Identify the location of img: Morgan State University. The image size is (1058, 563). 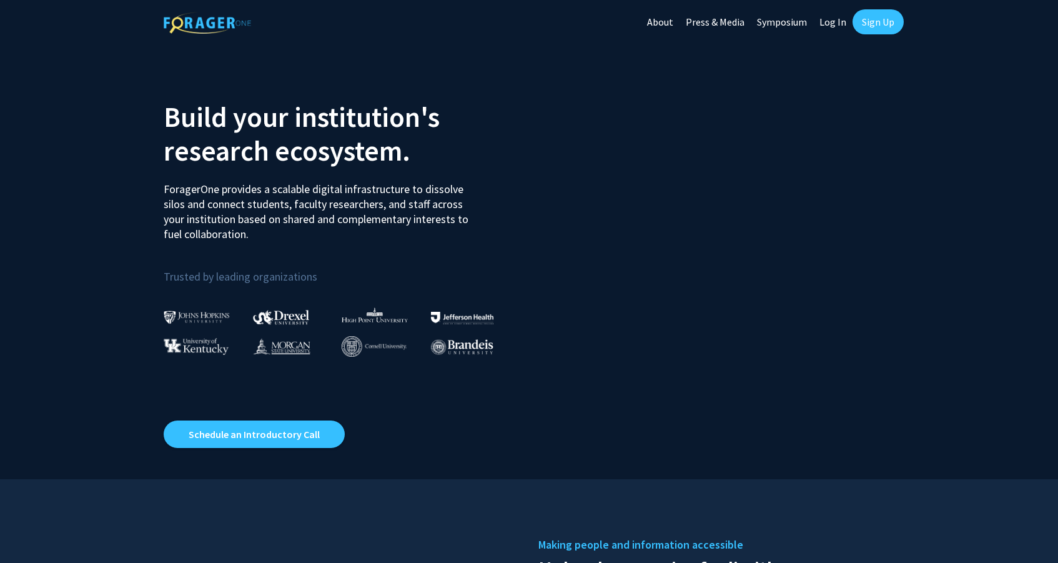
(282, 346).